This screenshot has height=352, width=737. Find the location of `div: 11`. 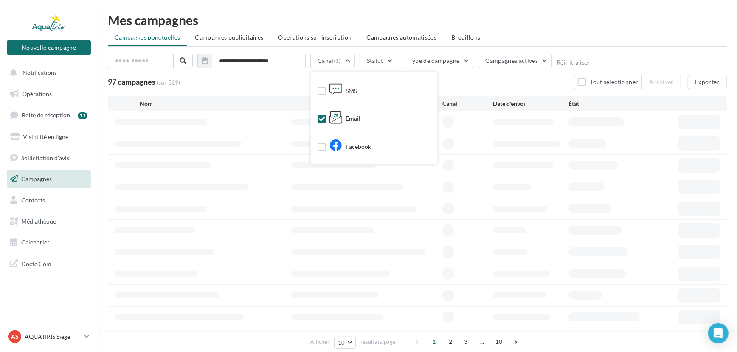

div: 11 is located at coordinates (82, 116).